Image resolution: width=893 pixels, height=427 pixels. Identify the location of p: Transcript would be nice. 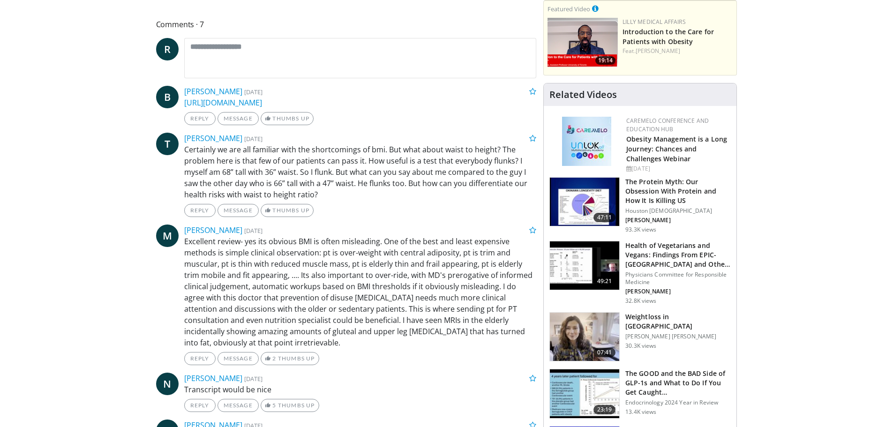
(360, 390).